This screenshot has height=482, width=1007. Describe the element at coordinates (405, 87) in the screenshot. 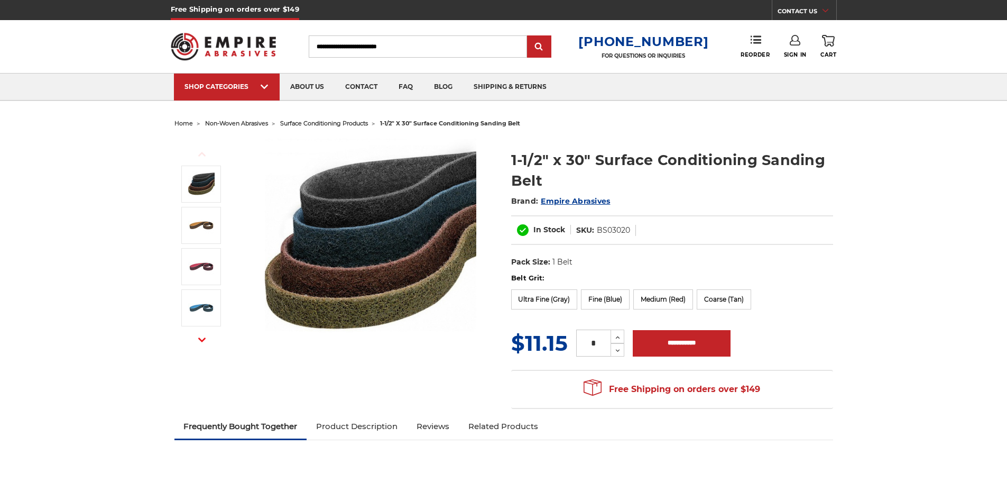

I see `a: faq` at that location.